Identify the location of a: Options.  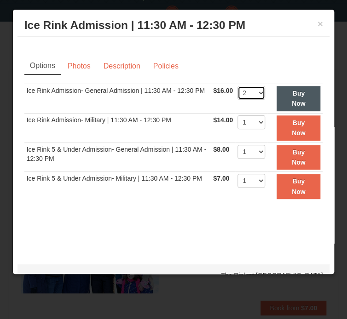
(42, 66).